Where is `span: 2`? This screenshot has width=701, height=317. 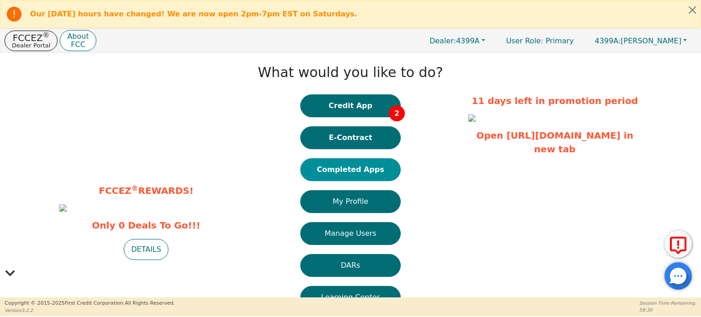 span: 2 is located at coordinates (397, 113).